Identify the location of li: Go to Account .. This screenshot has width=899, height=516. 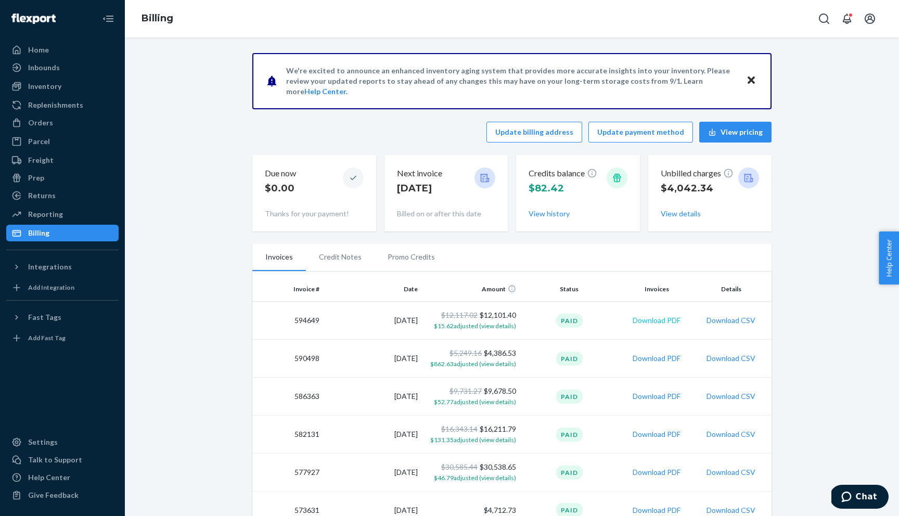
(133, 373).